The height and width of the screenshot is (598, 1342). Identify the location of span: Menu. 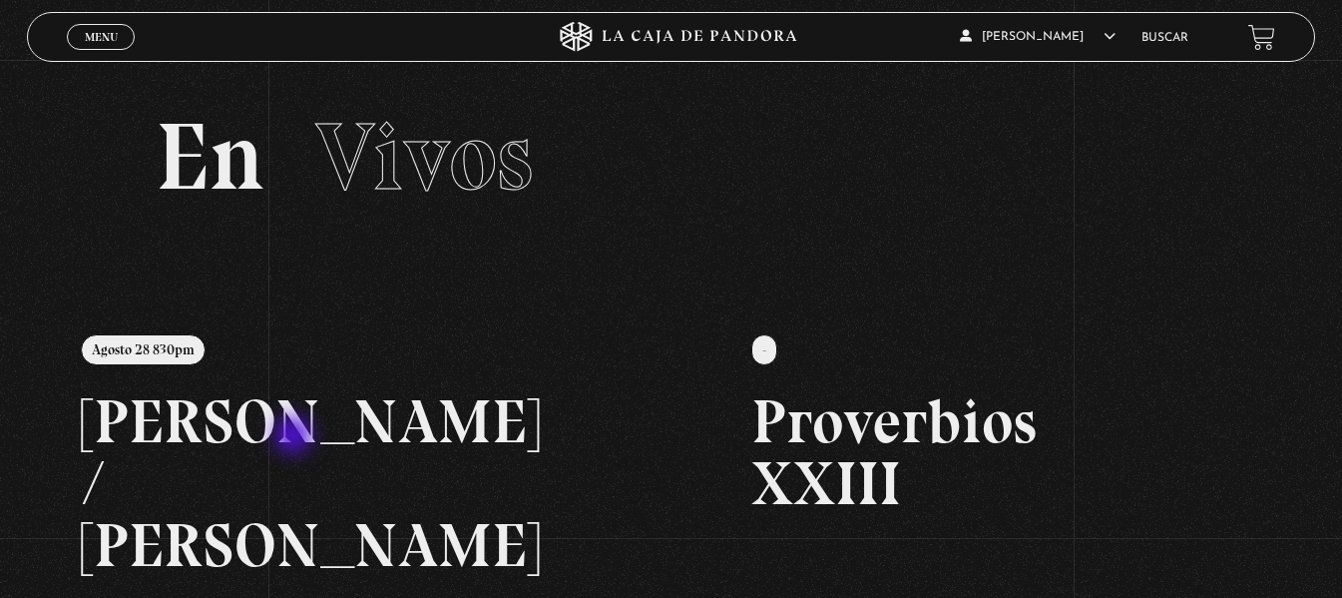
(101, 37).